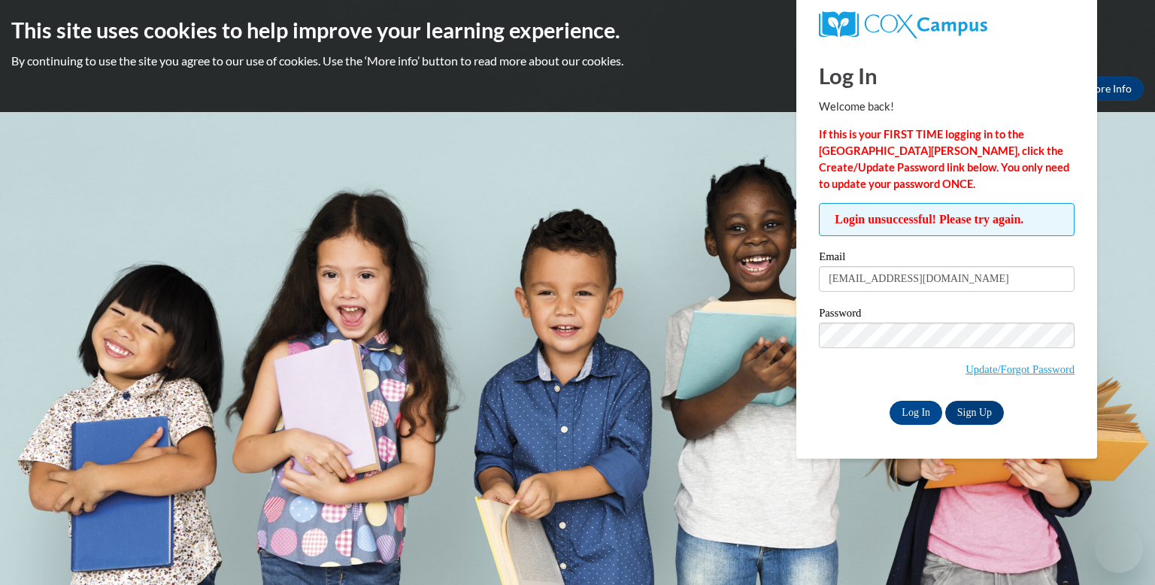 Image resolution: width=1155 pixels, height=585 pixels. I want to click on a: Update/Forgot Password, so click(1019, 369).